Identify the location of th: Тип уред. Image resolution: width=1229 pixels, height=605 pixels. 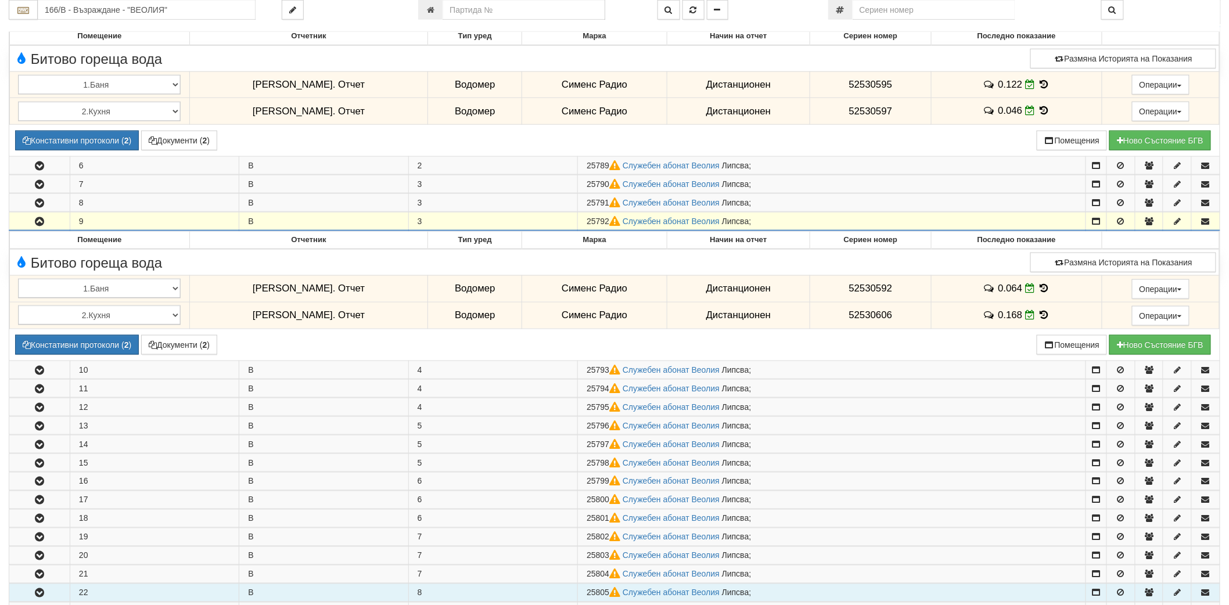
(475, 240).